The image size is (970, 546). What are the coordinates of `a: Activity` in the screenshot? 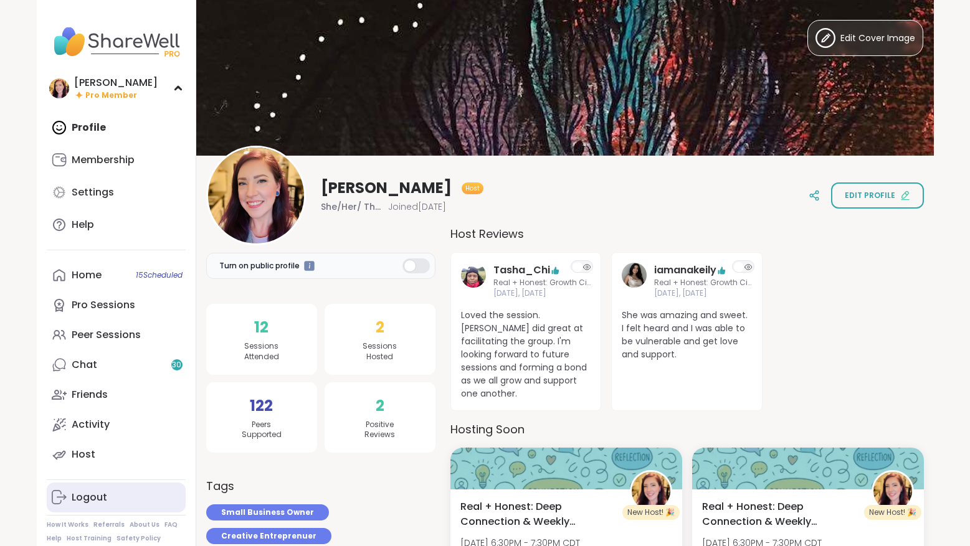 It's located at (116, 425).